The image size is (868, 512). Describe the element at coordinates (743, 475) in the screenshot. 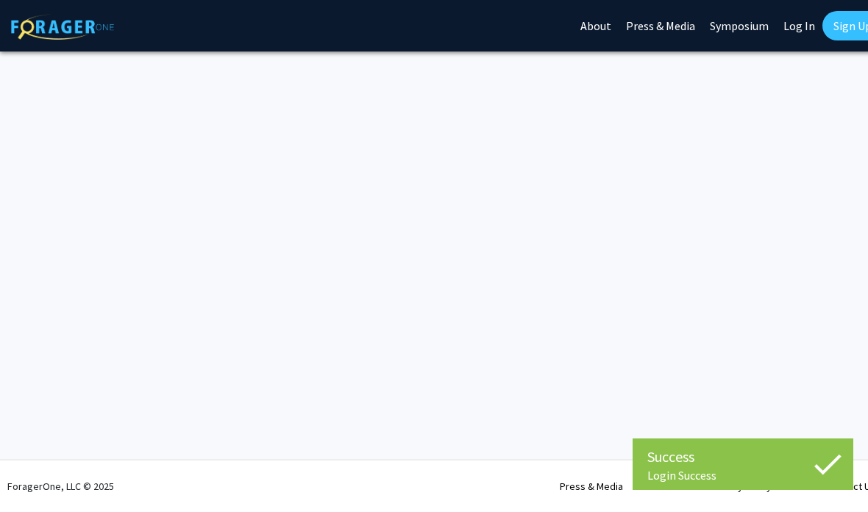

I see `div: Login Success` at that location.